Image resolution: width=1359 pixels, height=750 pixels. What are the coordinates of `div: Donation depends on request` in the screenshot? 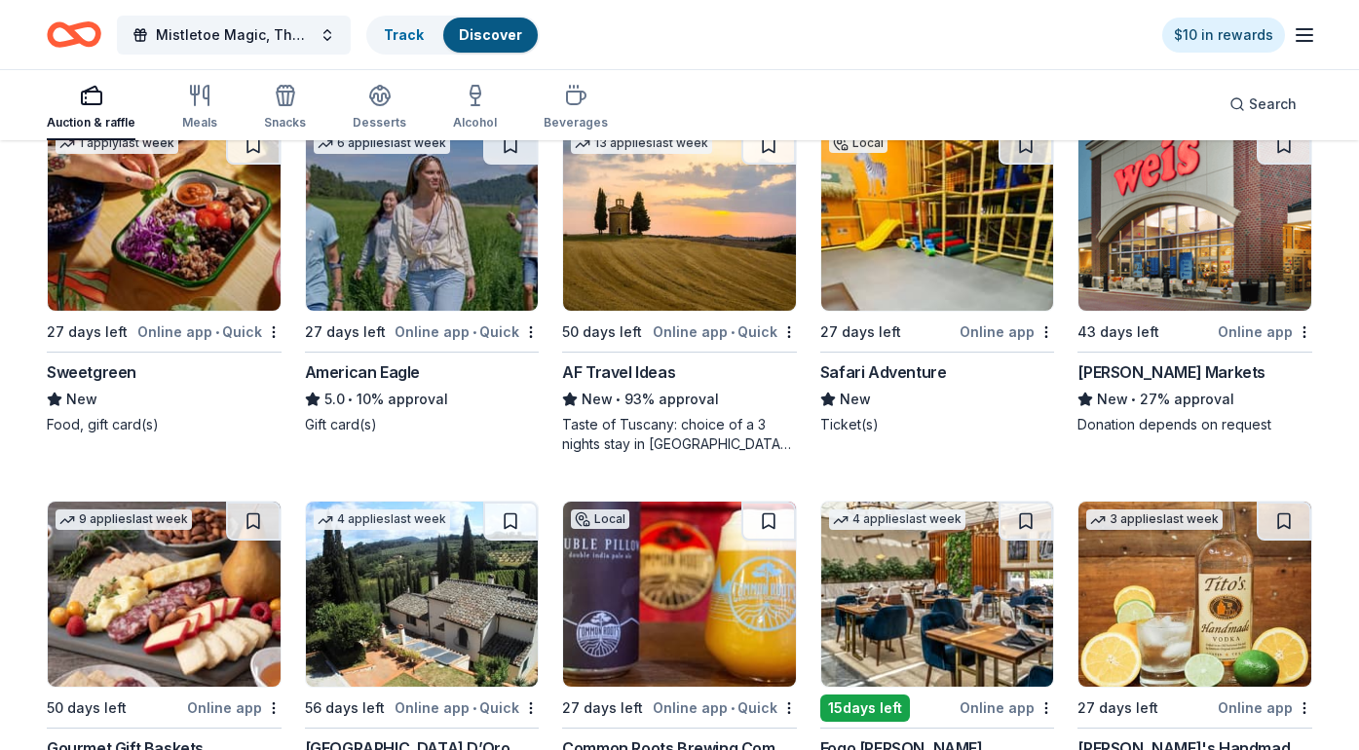 It's located at (1194, 425).